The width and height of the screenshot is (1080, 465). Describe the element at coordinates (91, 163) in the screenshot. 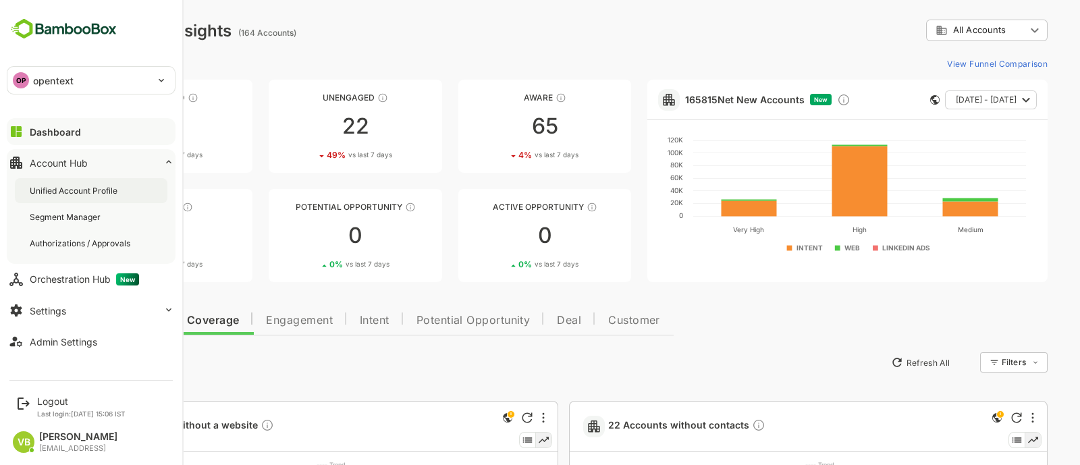

I see `button: Account Hub` at that location.